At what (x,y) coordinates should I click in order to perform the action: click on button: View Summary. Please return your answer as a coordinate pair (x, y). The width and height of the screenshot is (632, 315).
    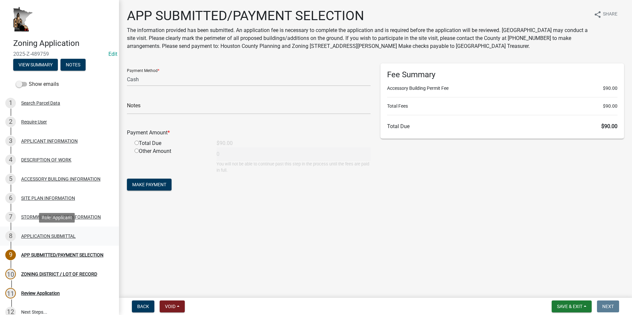
    Looking at the image, I should click on (35, 65).